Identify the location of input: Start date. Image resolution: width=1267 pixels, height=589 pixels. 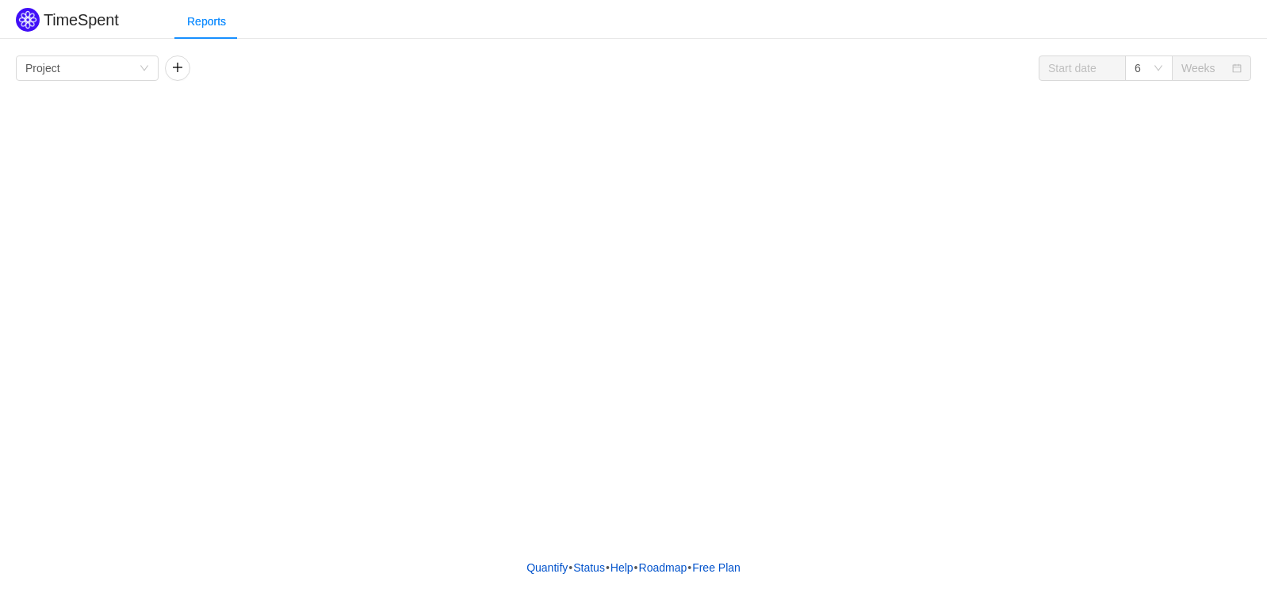
(1082, 68).